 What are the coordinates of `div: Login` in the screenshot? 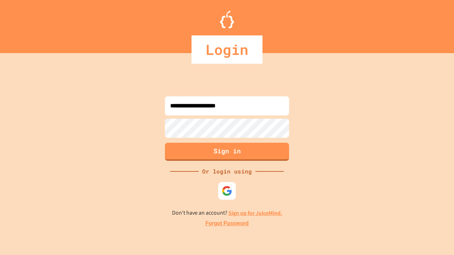 It's located at (227, 50).